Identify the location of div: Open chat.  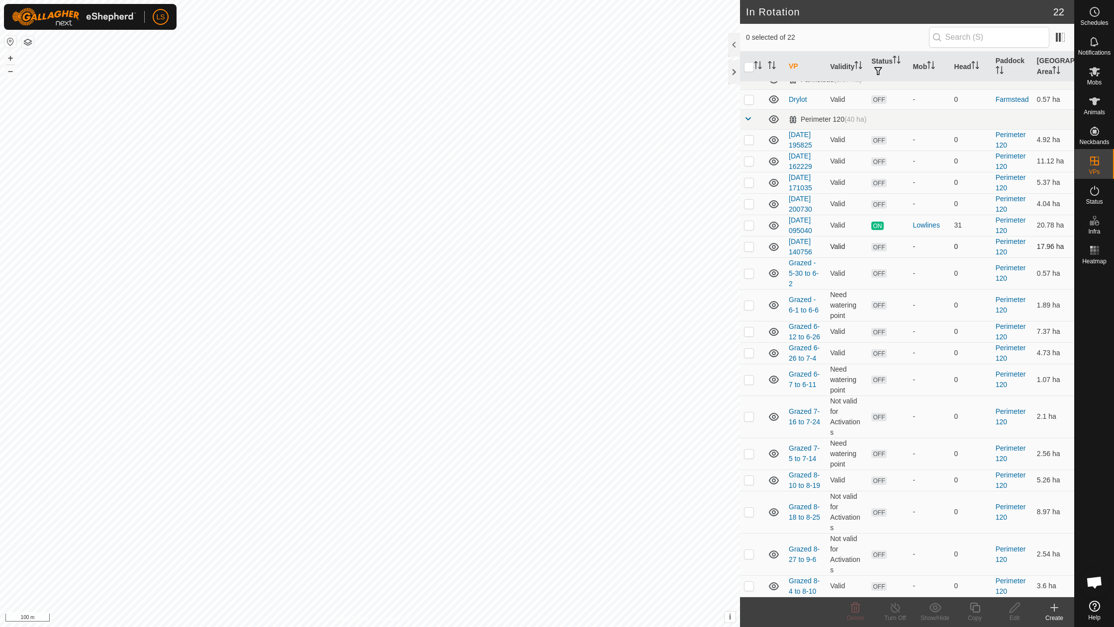
(1094, 583).